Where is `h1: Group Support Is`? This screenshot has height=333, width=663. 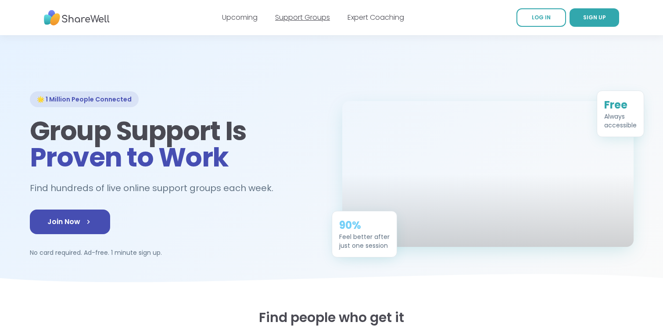
h1: Group Support Is is located at coordinates (176, 144).